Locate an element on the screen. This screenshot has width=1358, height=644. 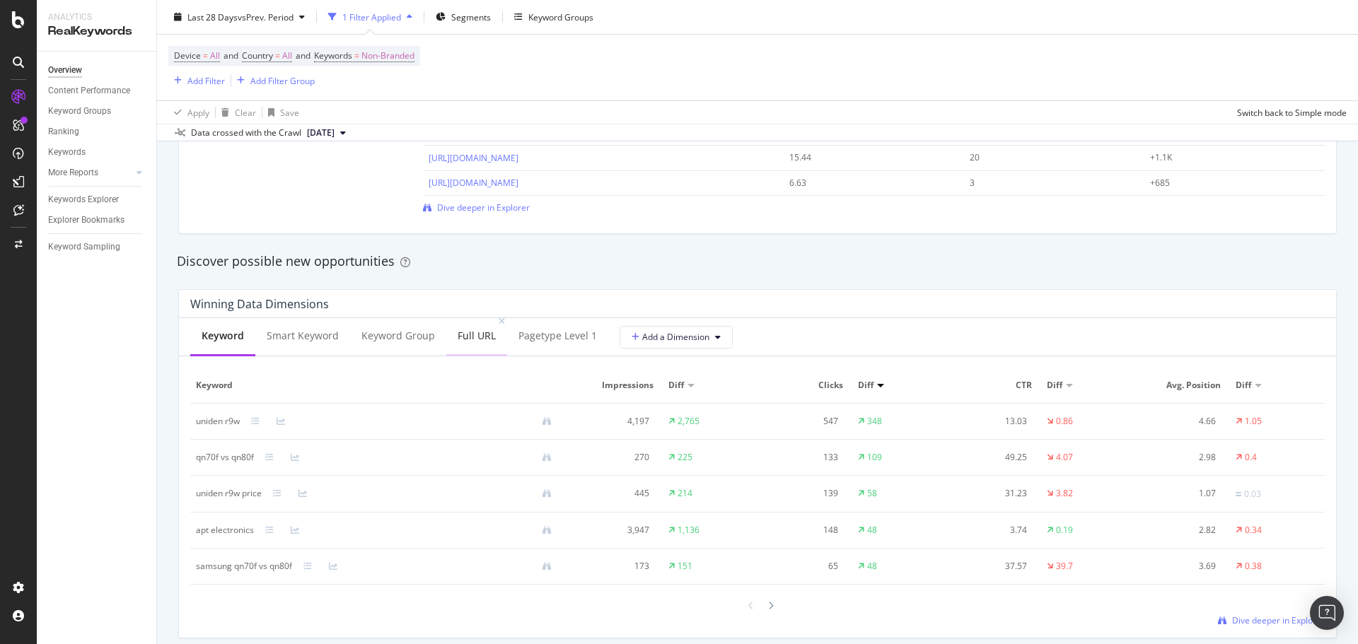
div: Data crossed with the Crawl is located at coordinates (246, 133).